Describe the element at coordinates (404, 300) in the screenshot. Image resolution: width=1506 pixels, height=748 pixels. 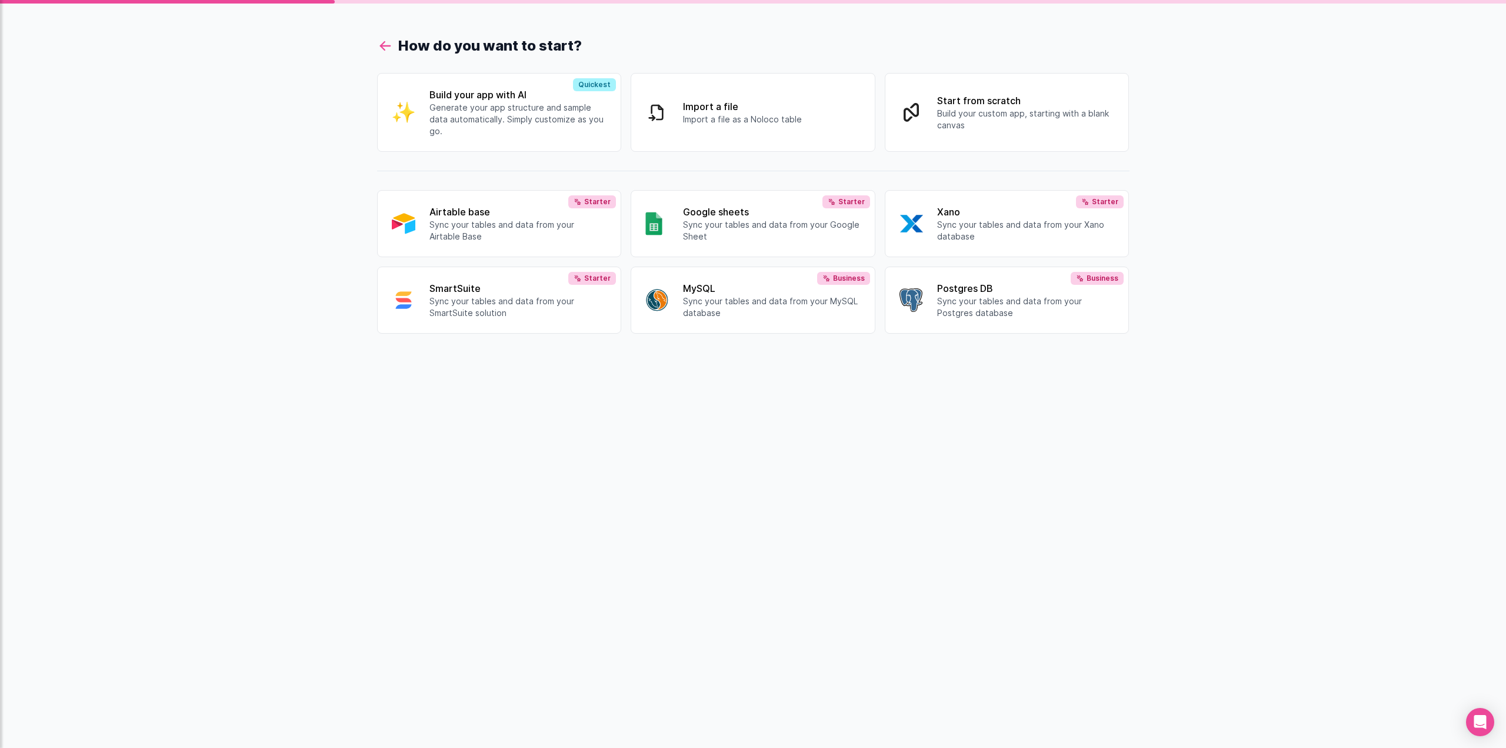
I see `img: SMART_SUITE` at that location.